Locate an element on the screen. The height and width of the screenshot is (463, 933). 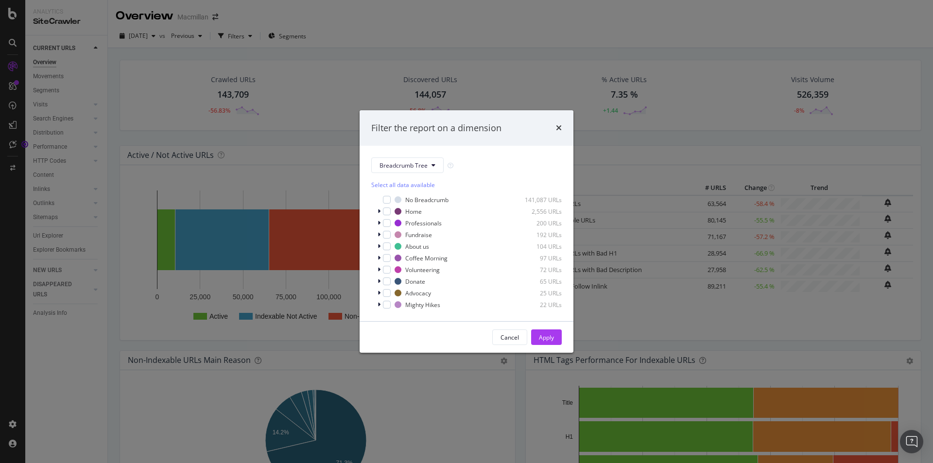
div: 2,556 URLs is located at coordinates (538, 211).